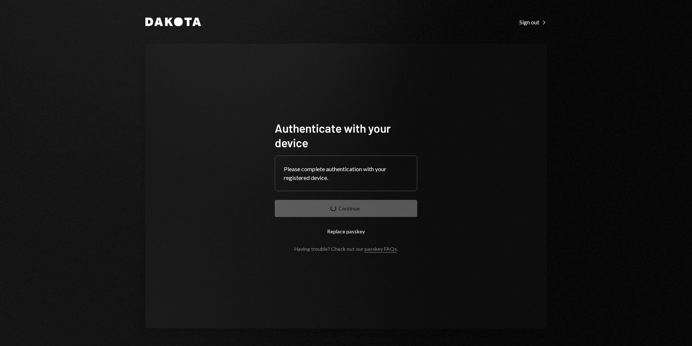 The width and height of the screenshot is (692, 346). Describe the element at coordinates (533, 22) in the screenshot. I see `a: Sign out` at that location.